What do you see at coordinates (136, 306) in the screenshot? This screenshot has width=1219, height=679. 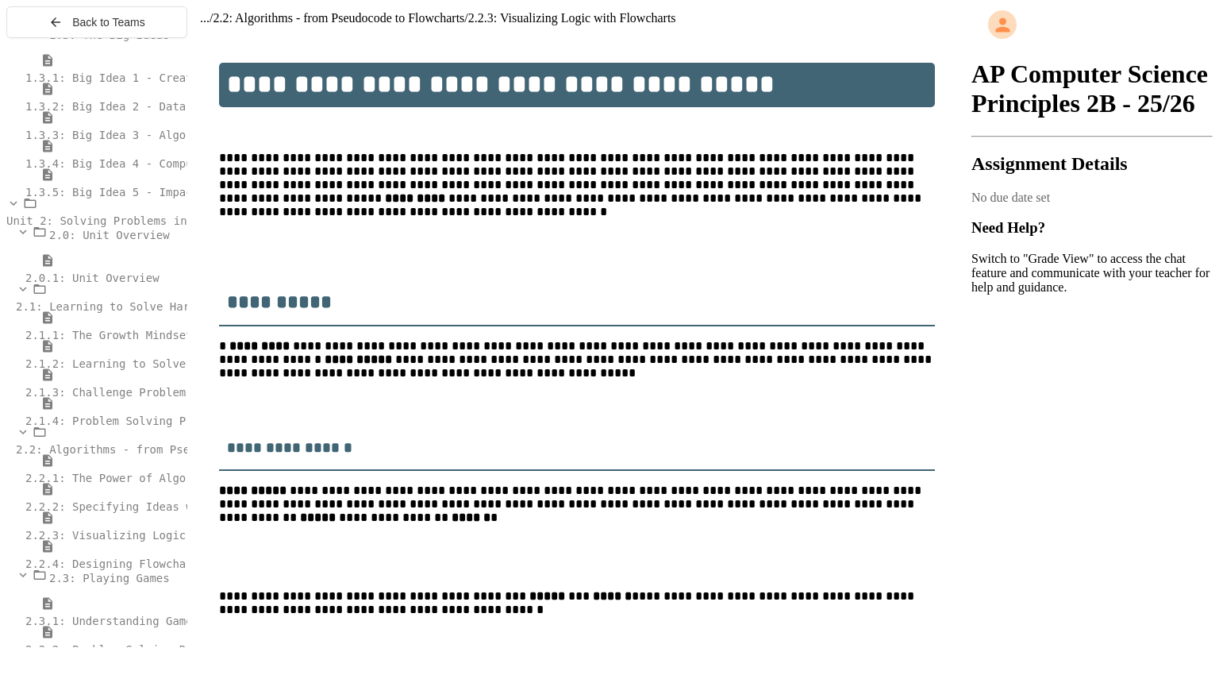 I see `span: 2.1: Learning to Solve Hard Problems` at bounding box center [136, 306].